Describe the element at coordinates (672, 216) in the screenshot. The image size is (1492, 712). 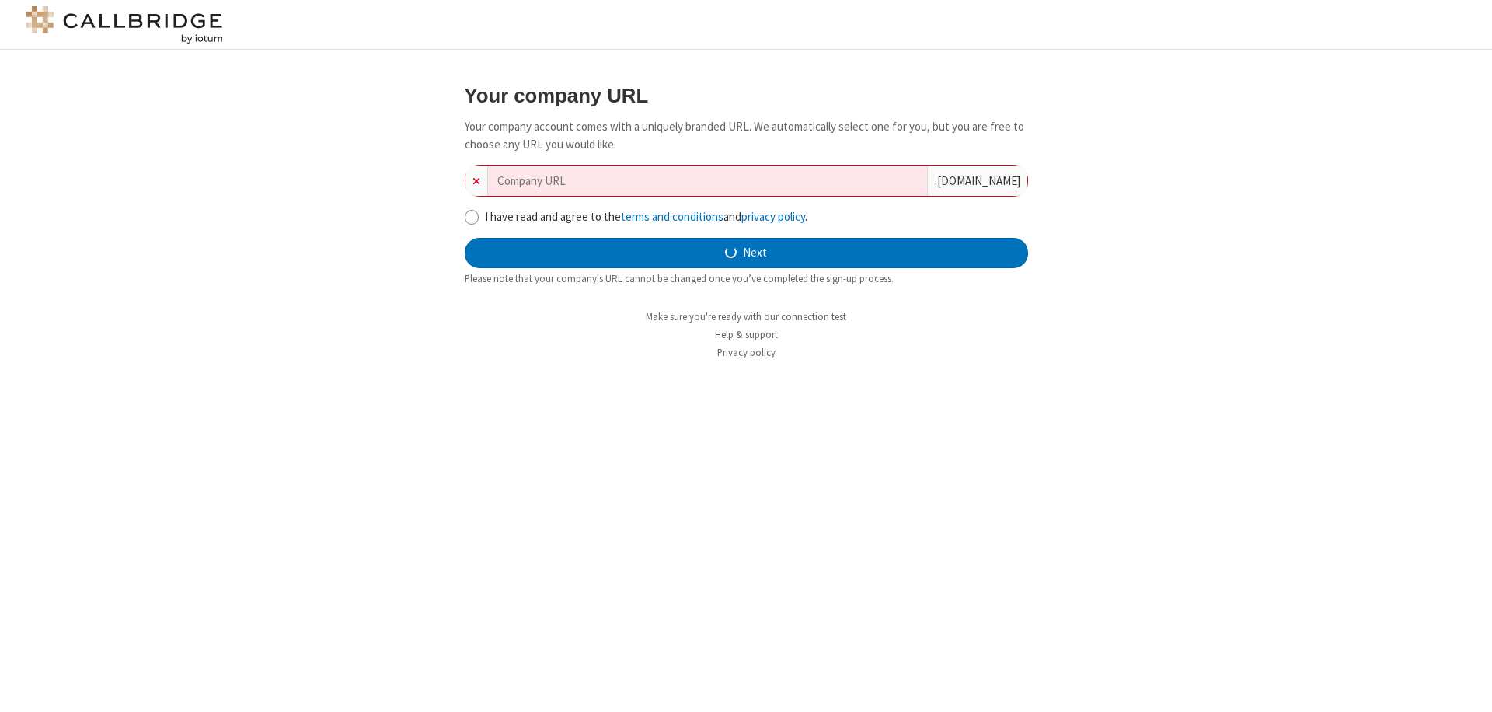
I see `a: terms and conditions` at that location.